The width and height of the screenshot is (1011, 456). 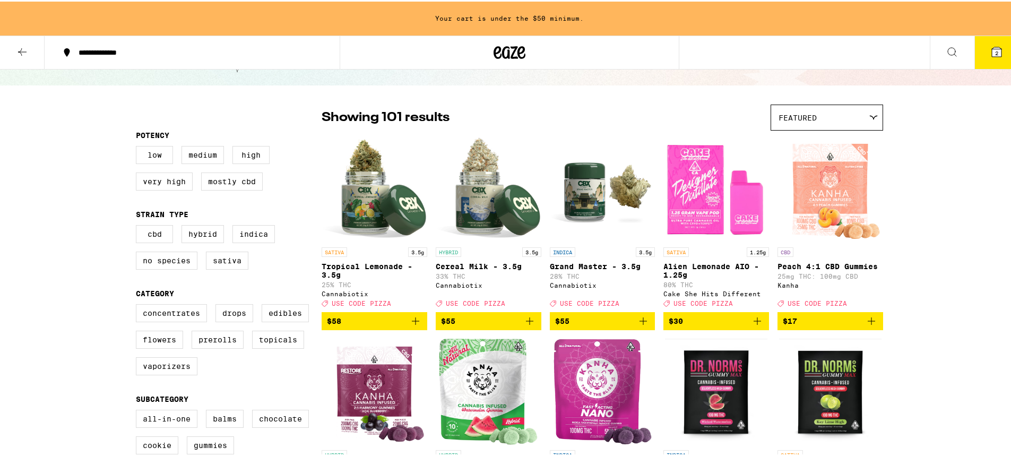 I want to click on img: Dr. Norm's - Watermelon Solventless Hash Gummy, so click(x=716, y=390).